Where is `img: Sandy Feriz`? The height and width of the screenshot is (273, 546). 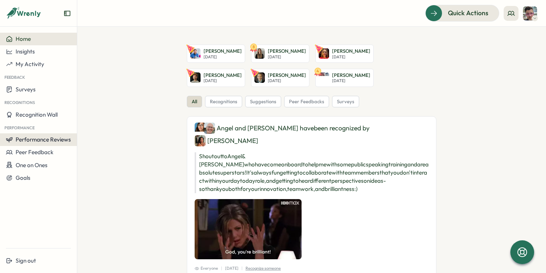
img: Sandy Feriz is located at coordinates (324, 53).